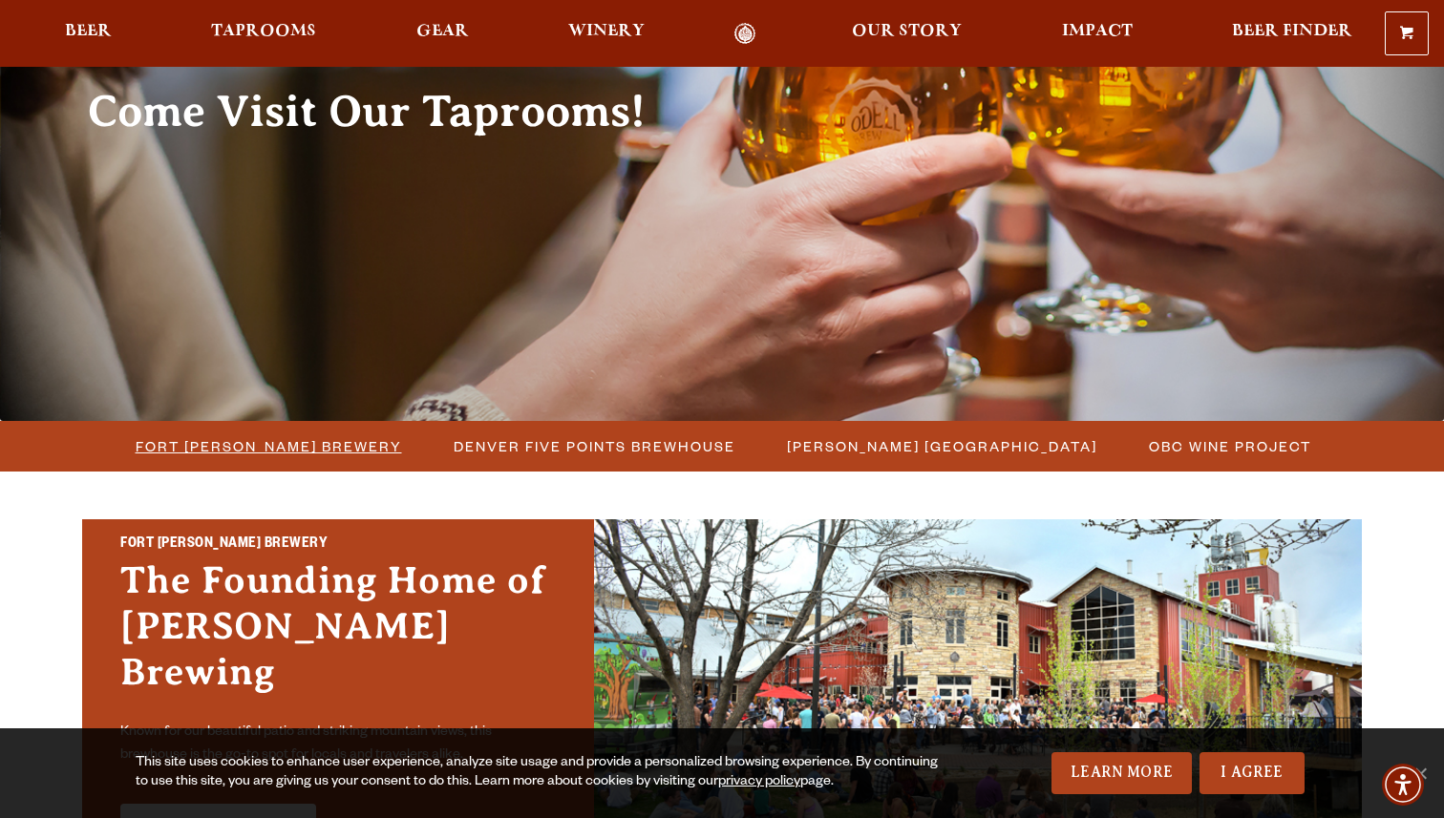 The width and height of the screenshot is (1444, 818). Describe the element at coordinates (88, 32) in the screenshot. I see `span: Beer` at that location.